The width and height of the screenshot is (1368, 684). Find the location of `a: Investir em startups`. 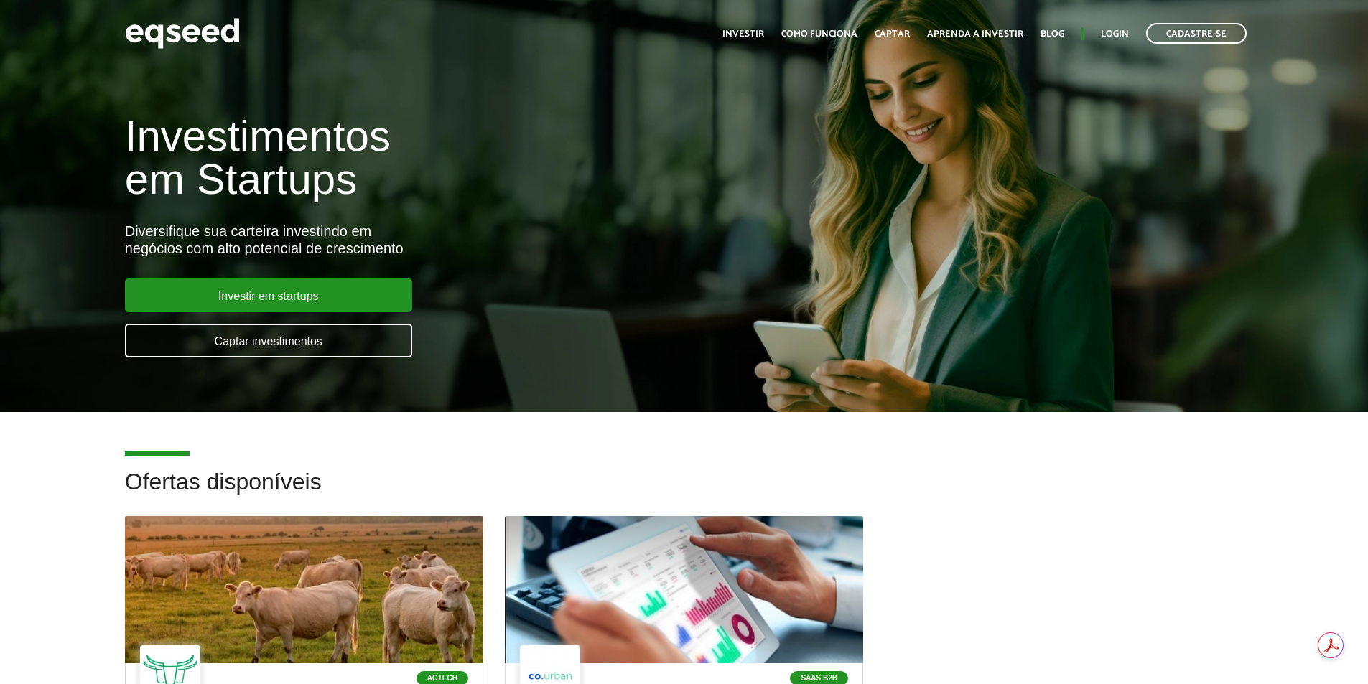

a: Investir em startups is located at coordinates (269, 295).